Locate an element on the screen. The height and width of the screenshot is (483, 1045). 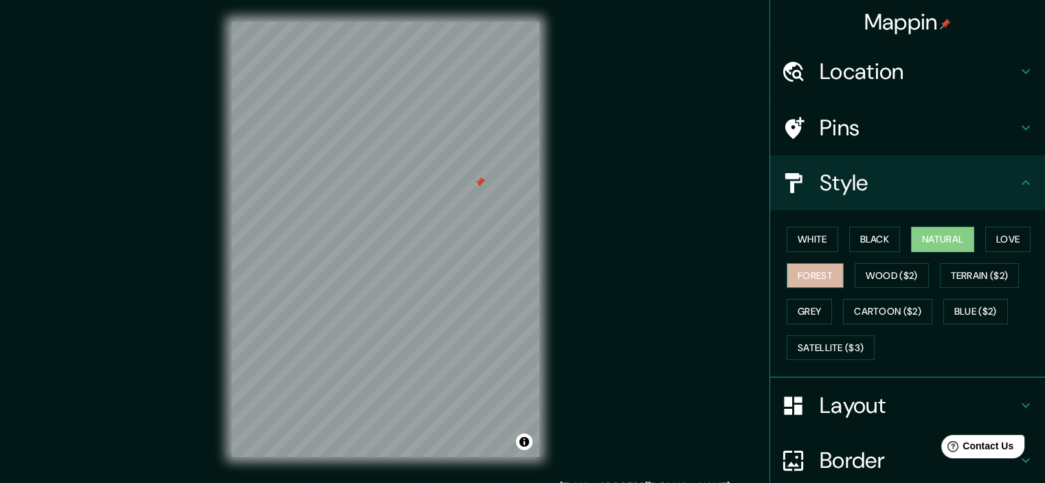
button: Satellite ($3) is located at coordinates (831, 348).